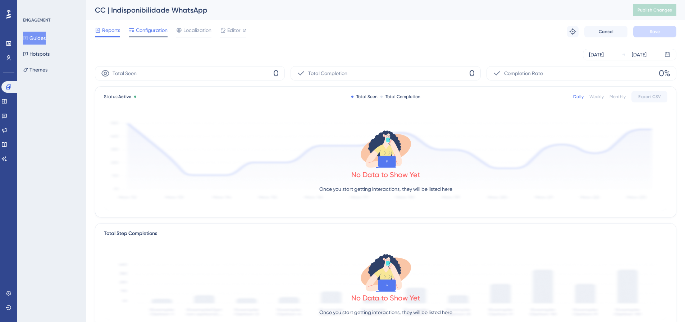  What do you see at coordinates (125, 97) in the screenshot?
I see `span: Active` at bounding box center [125, 97].